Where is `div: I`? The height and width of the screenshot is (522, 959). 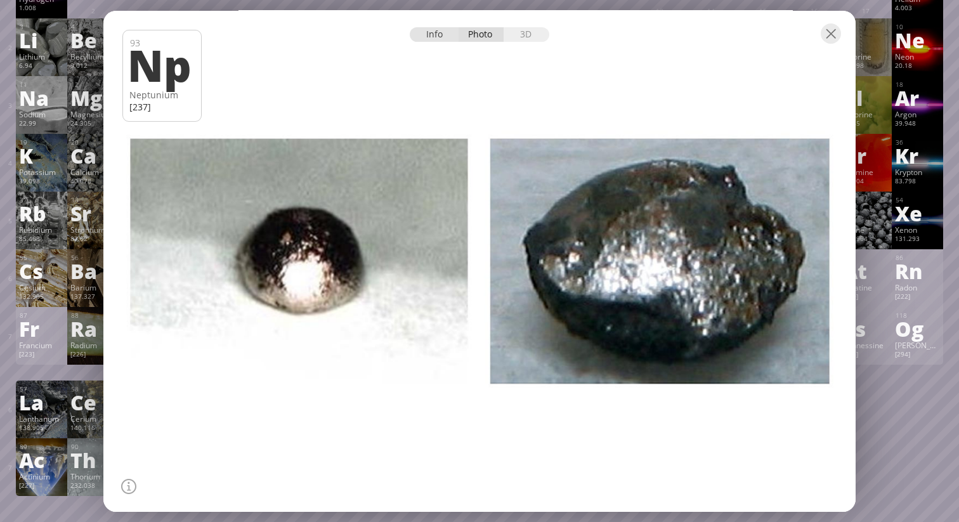
div: I is located at coordinates (865, 213).